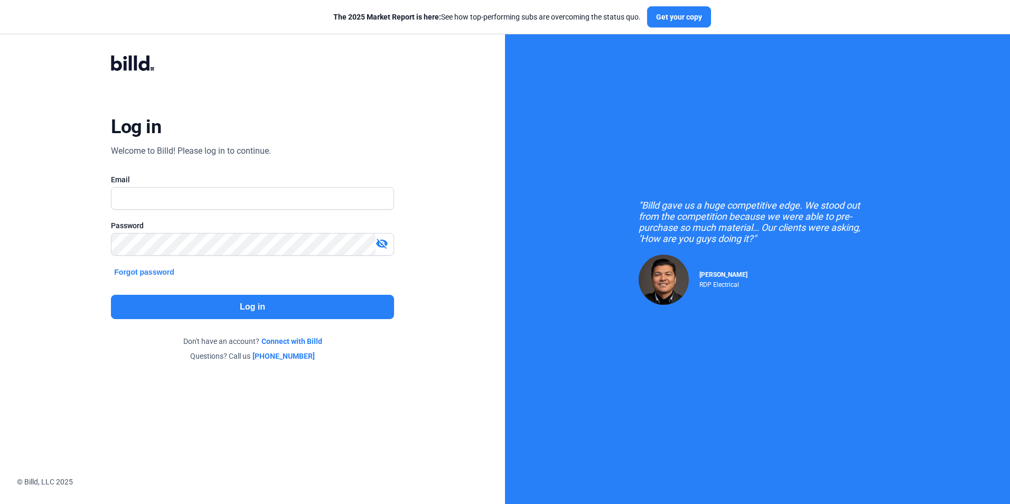 This screenshot has width=1010, height=504. I want to click on button: Log in, so click(252, 307).